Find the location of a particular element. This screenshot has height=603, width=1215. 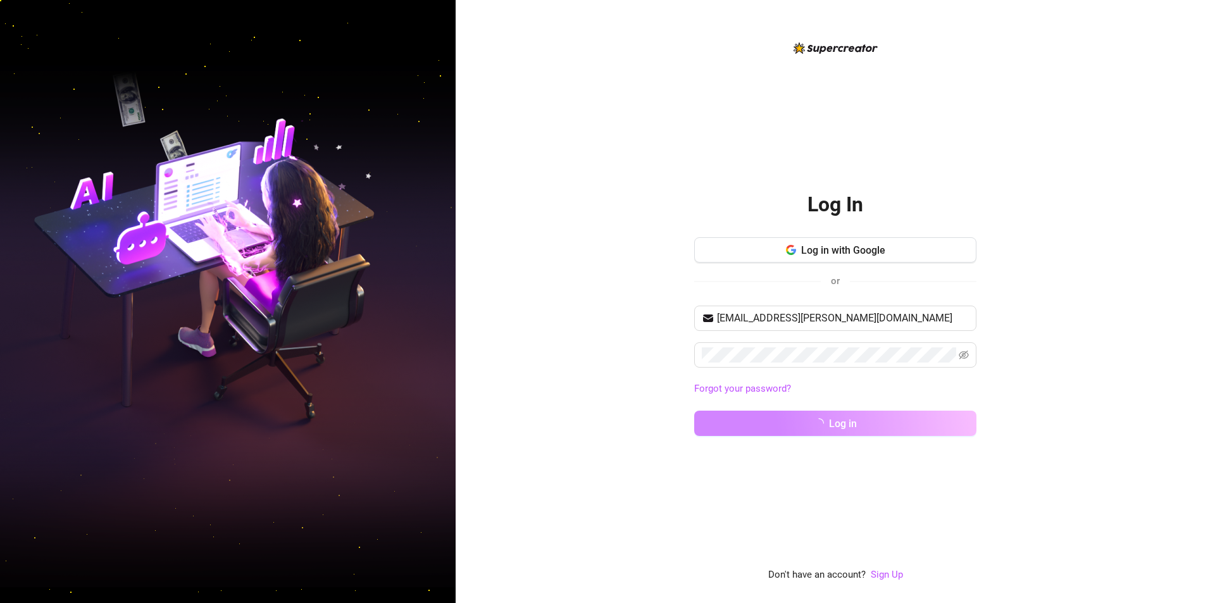

img: logo-BBDzfeDw.svg is located at coordinates (836, 48).